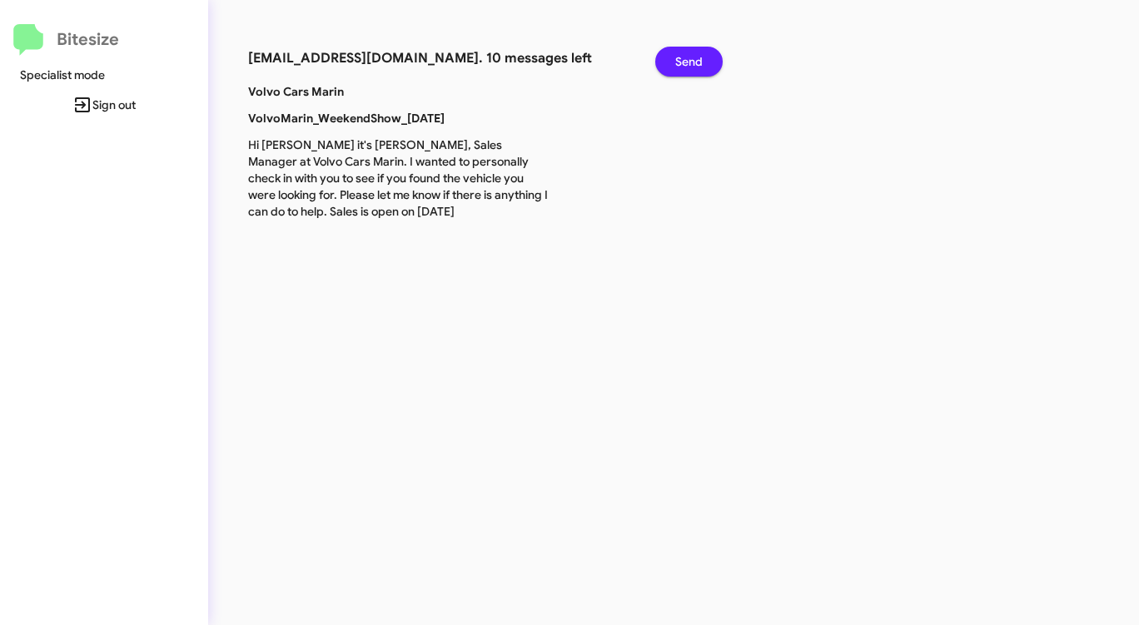 The width and height of the screenshot is (1139, 625). Describe the element at coordinates (295, 92) in the screenshot. I see `b: Volvo Cars Marin` at that location.